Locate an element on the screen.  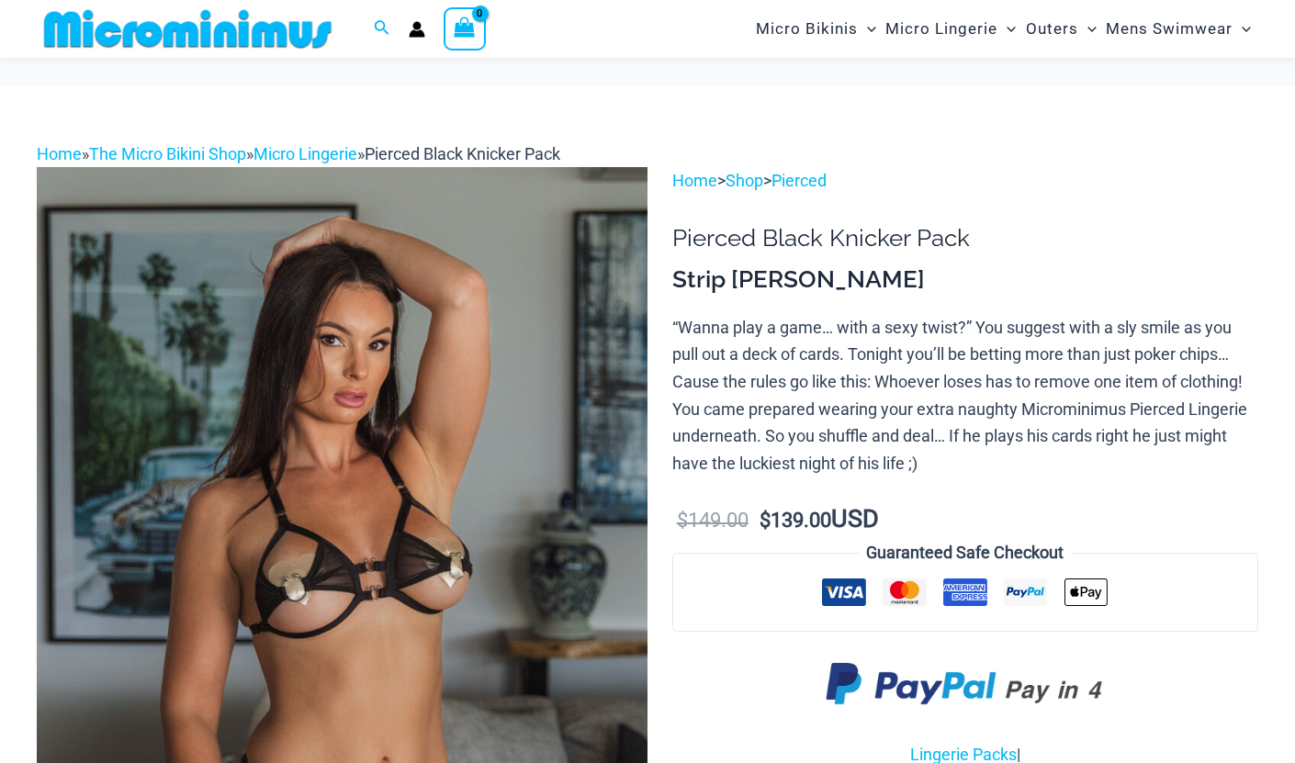
a: Mens SwimwearMenu ToggleMenu Toggle is located at coordinates (1178, 28).